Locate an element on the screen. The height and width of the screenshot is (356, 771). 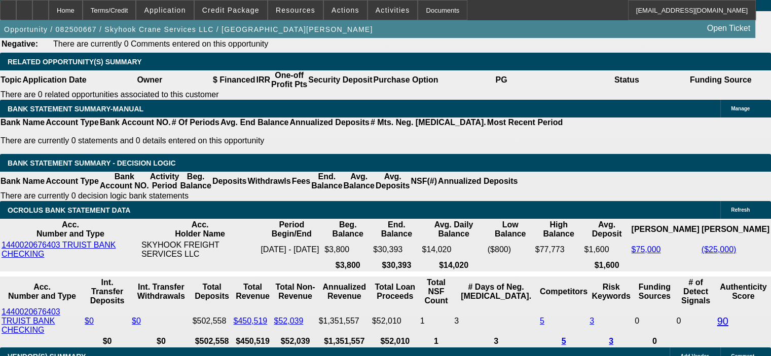
td: $1,600 is located at coordinates (606, 250).